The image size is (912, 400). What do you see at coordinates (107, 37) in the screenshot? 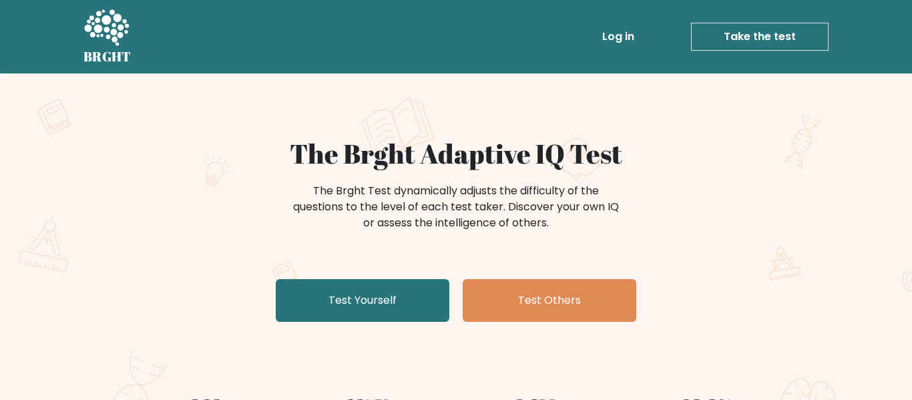
I see `a: BRGHT` at bounding box center [107, 37].